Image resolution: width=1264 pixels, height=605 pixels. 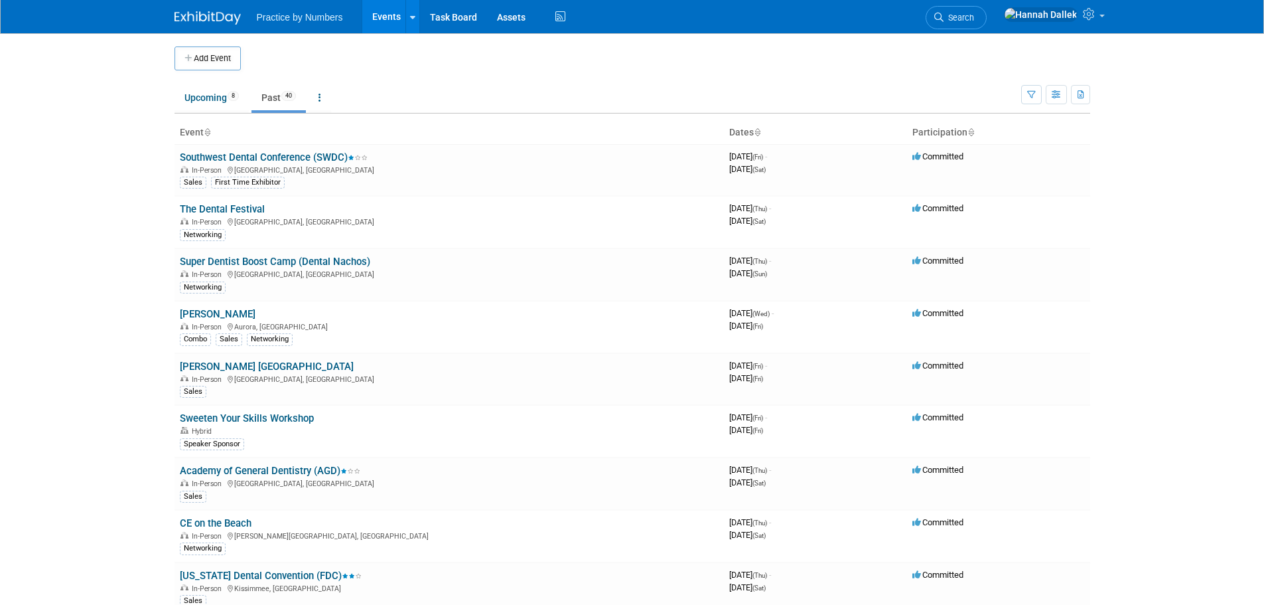 I want to click on span: 8, so click(x=233, y=96).